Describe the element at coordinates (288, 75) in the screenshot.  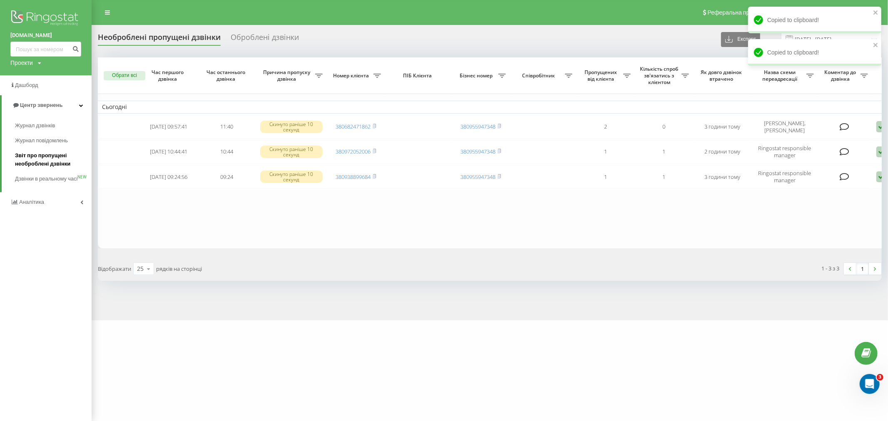
I see `span: Причина пропуску дзвінка` at that location.